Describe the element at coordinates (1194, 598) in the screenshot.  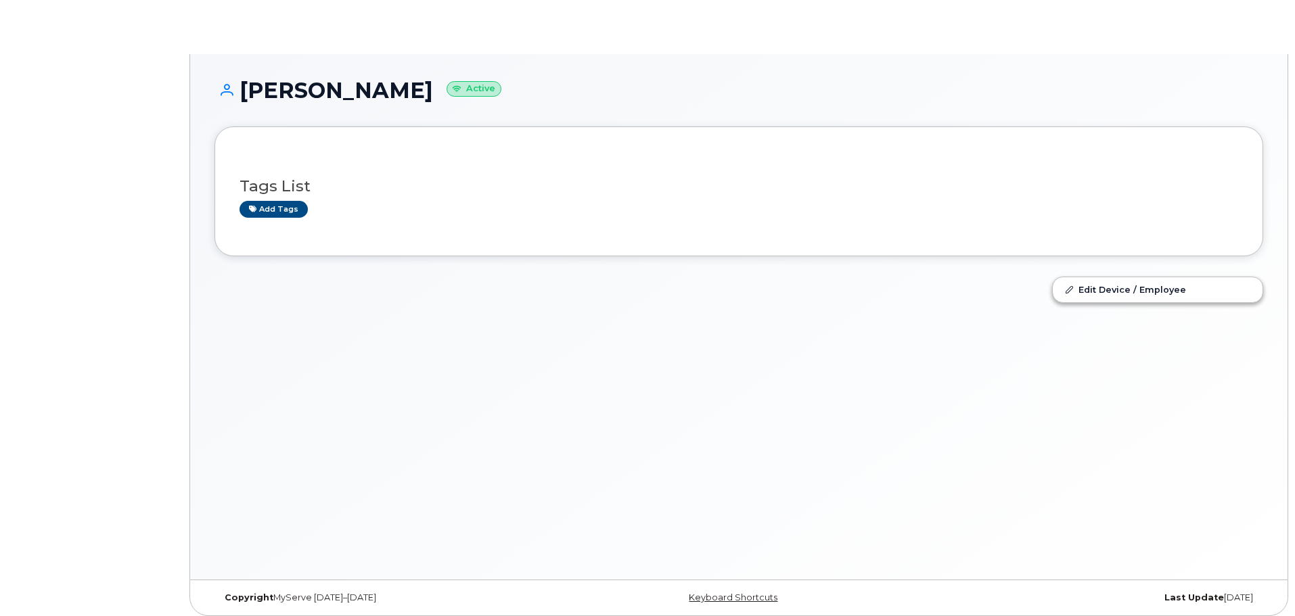
I see `strong: Last Update` at that location.